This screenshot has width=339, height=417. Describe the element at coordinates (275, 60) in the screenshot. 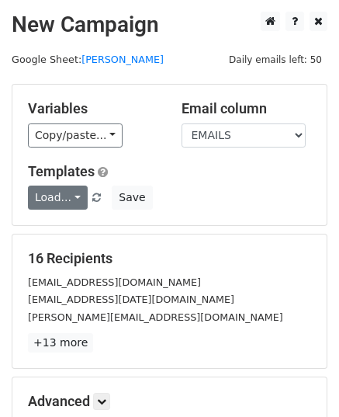

I see `span: Daily emails left: 50` at that location.